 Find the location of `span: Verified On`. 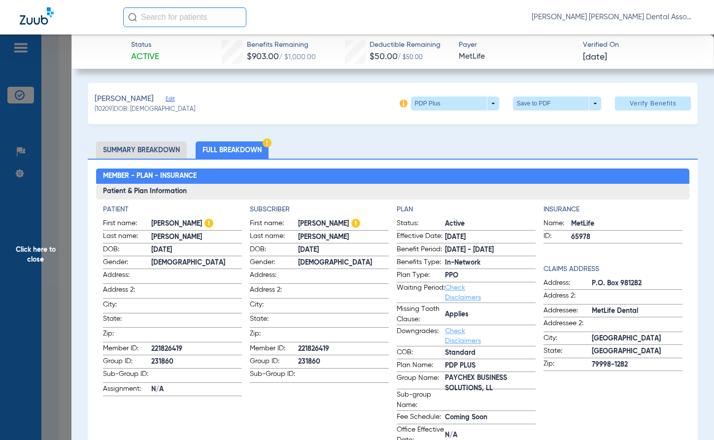

span: Verified On is located at coordinates (641, 45).